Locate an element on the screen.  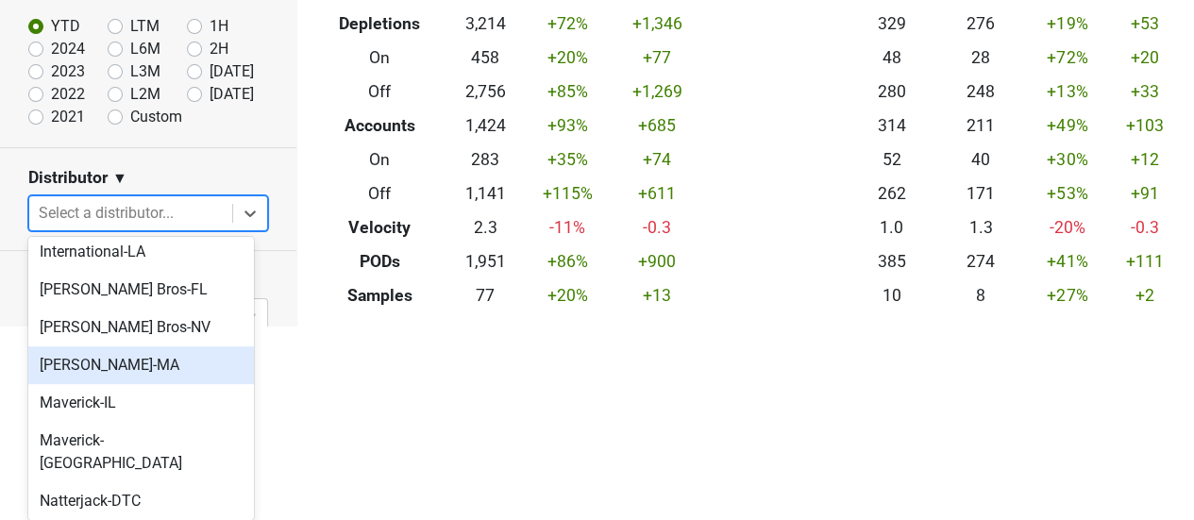
td: 458 is located at coordinates (485, 59).